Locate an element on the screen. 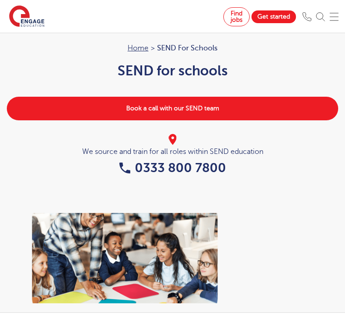  img: Engage Education is located at coordinates (27, 17).